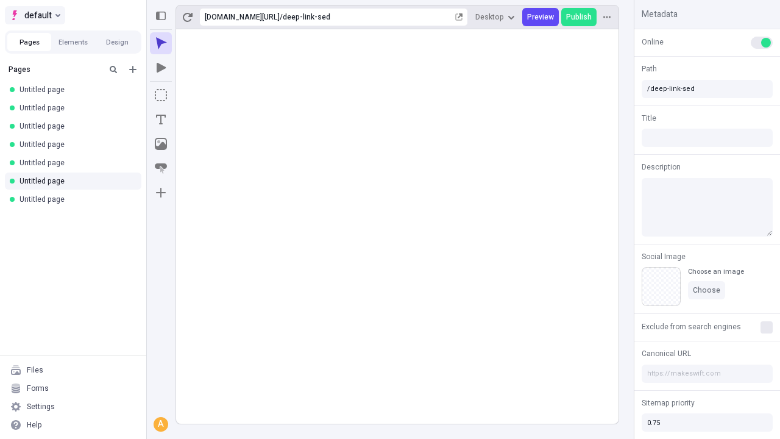 Image resolution: width=780 pixels, height=439 pixels. I want to click on span: Exclude from search engines, so click(691, 327).